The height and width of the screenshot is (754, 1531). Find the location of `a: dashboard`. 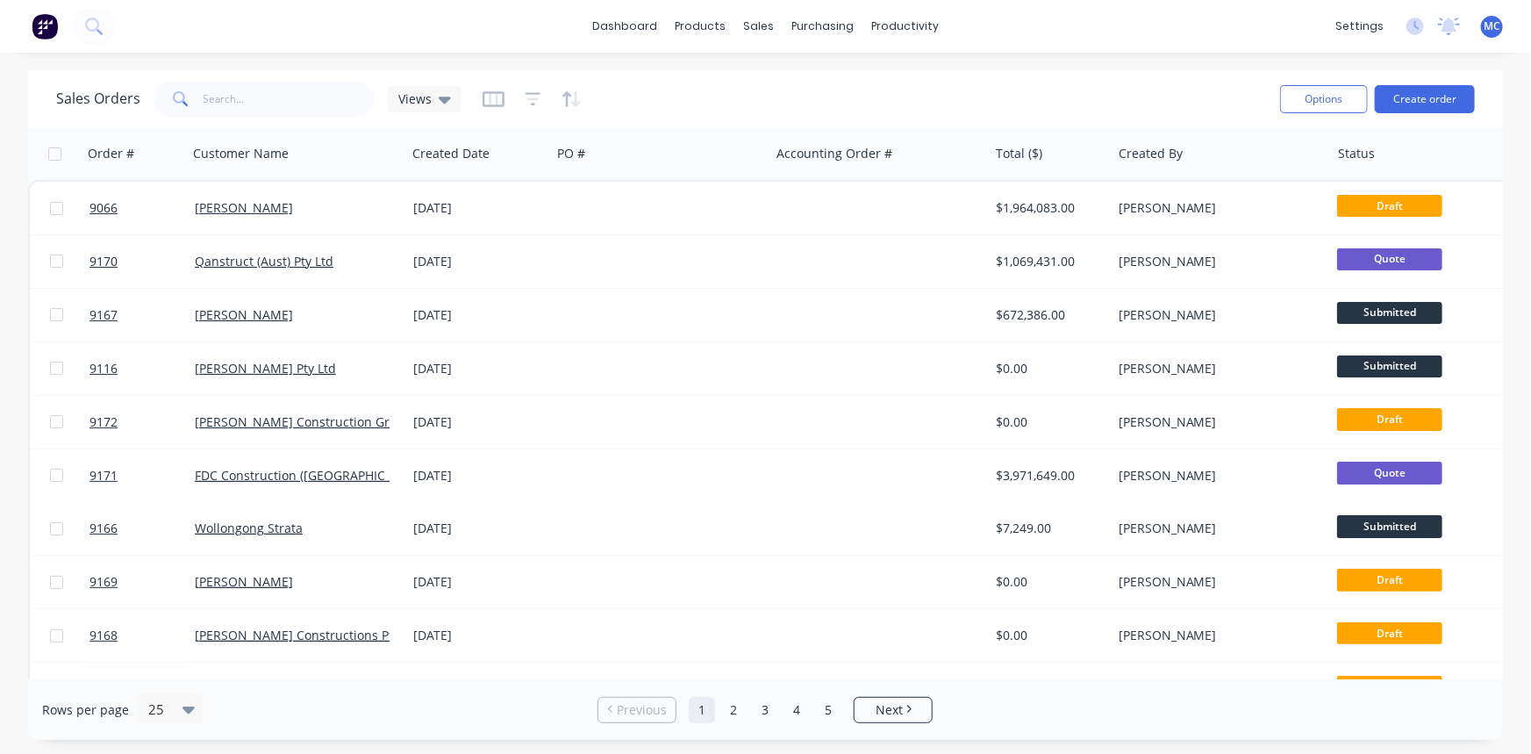

a: dashboard is located at coordinates (625, 26).